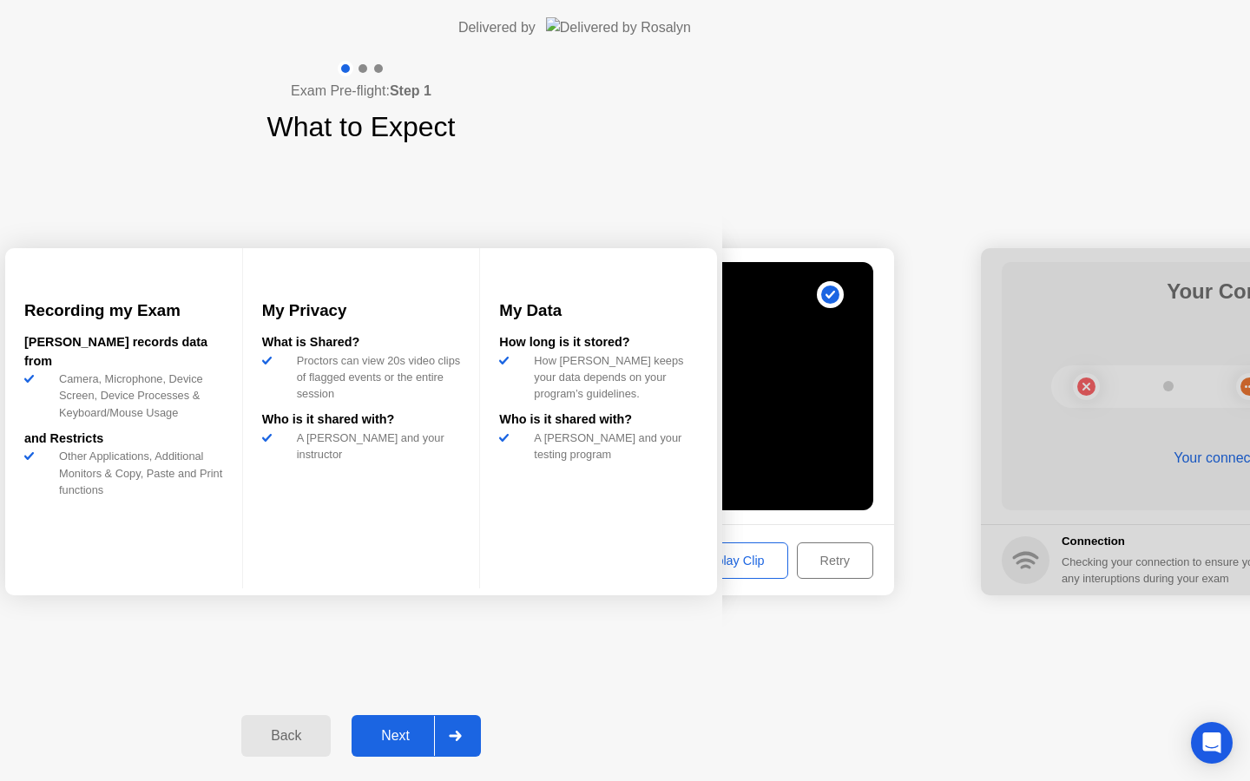  Describe the element at coordinates (726, 561) in the screenshot. I see `button: Replay Clip` at that location.